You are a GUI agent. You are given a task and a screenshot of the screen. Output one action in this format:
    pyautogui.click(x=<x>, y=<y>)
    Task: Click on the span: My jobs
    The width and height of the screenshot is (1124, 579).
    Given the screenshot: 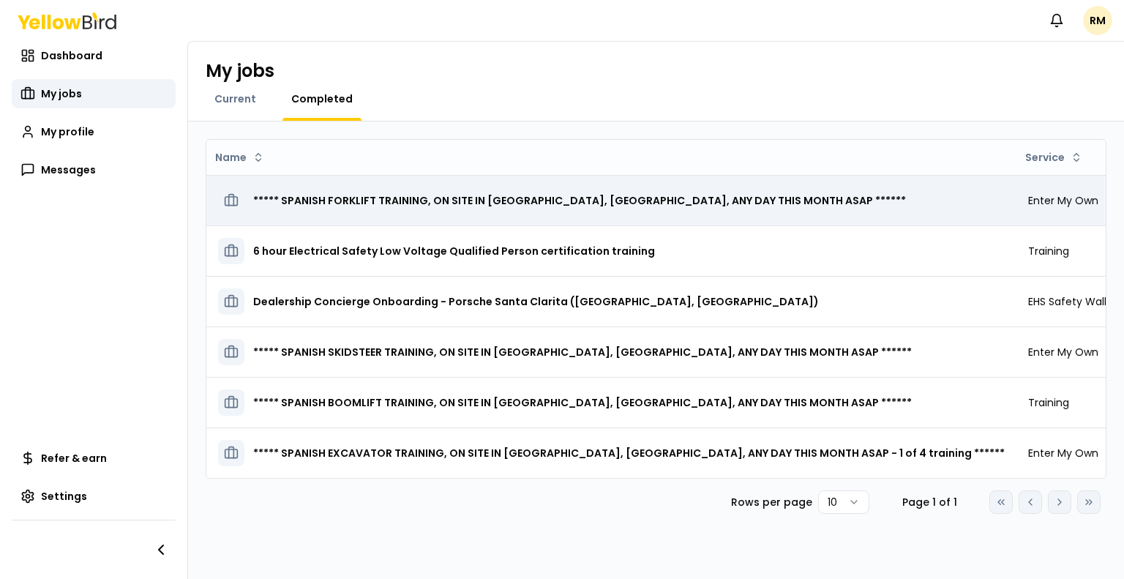 What is the action you would take?
    pyautogui.click(x=61, y=94)
    